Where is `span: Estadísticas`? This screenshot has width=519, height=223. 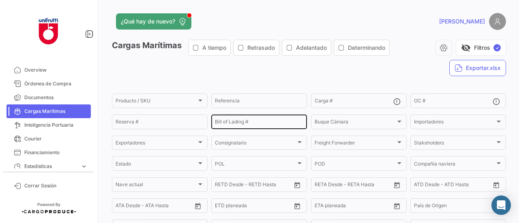 span: Estadísticas is located at coordinates (51, 167).